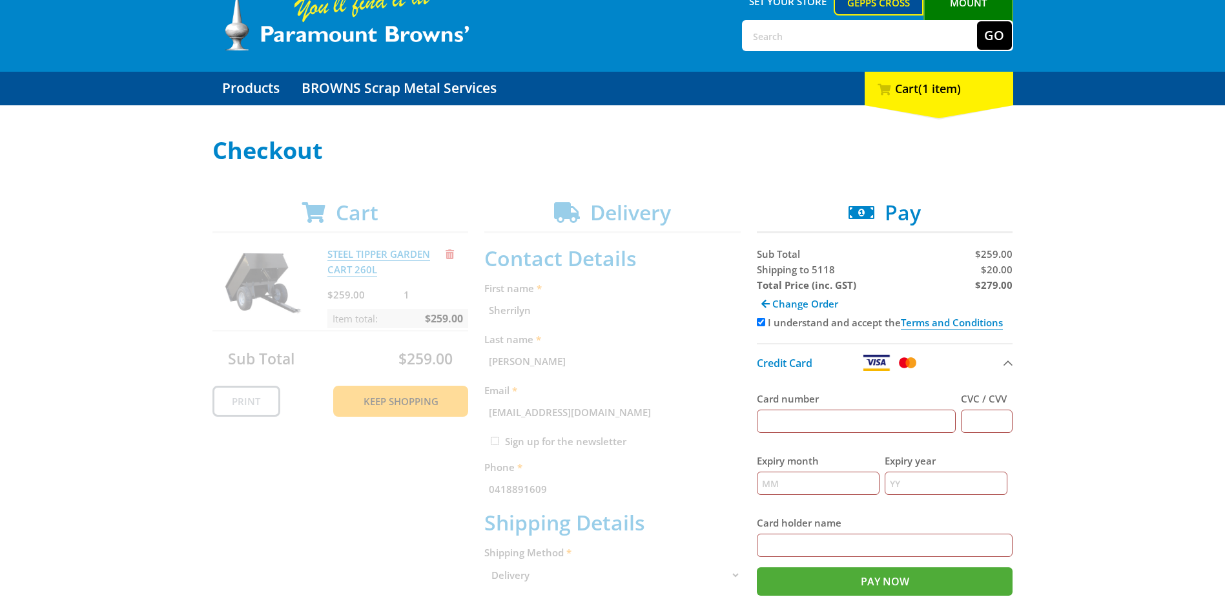  What do you see at coordinates (939, 88) in the screenshot?
I see `div: Cart` at bounding box center [939, 88].